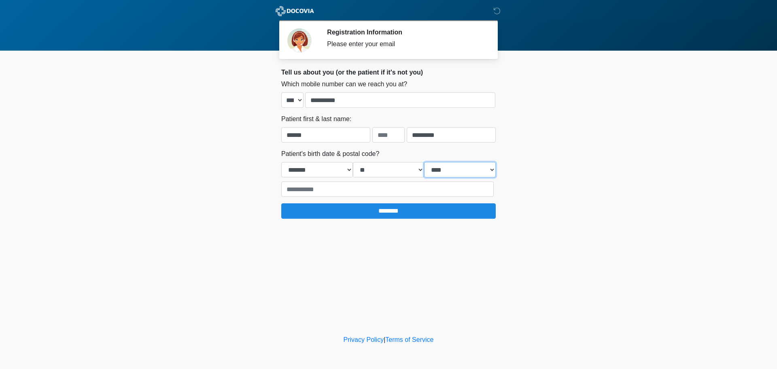  What do you see at coordinates (405, 44) in the screenshot?
I see `div: Please enter your email` at bounding box center [405, 44].